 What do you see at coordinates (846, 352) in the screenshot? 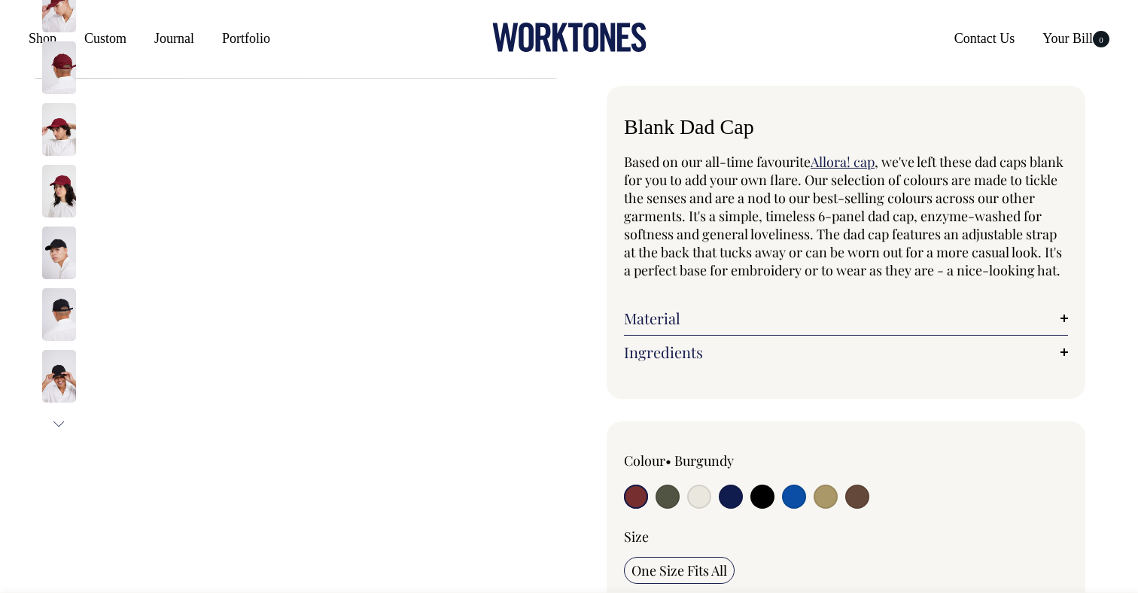
I see `a: Ingredients` at bounding box center [846, 352].